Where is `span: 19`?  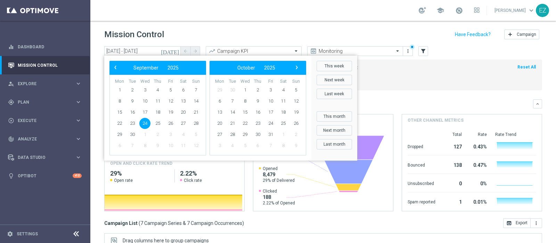 span: 19 is located at coordinates (296, 112).